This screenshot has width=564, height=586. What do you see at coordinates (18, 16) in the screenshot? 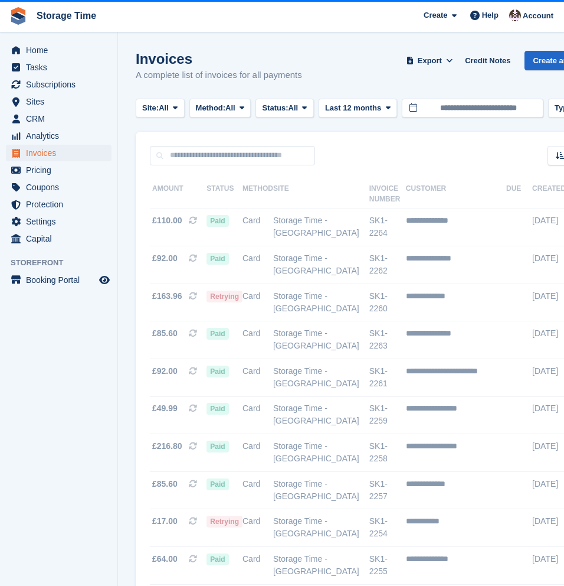
I see `img: stora-icon-8386f47178a22dfd0bd8f6a31ec36ba5ce8667c1dd55bd0f319d3a0aa187defe.svg` at bounding box center [18, 16].